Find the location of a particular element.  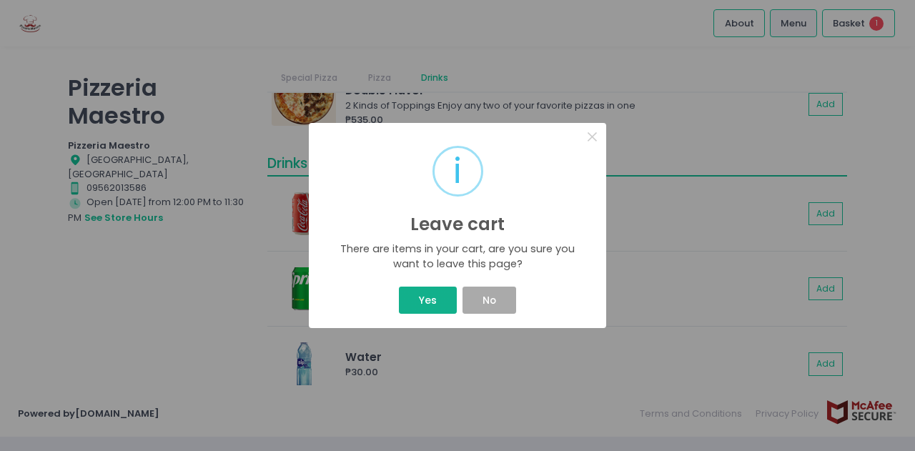

button: No is located at coordinates (489, 300).